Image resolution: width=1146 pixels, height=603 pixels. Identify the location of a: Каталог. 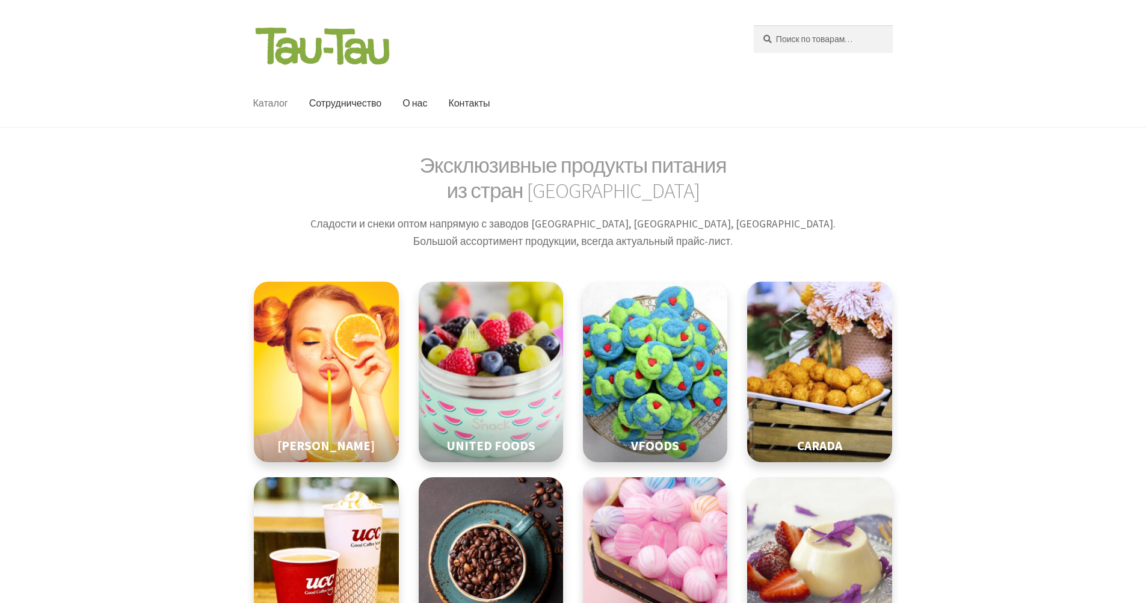
(271, 103).